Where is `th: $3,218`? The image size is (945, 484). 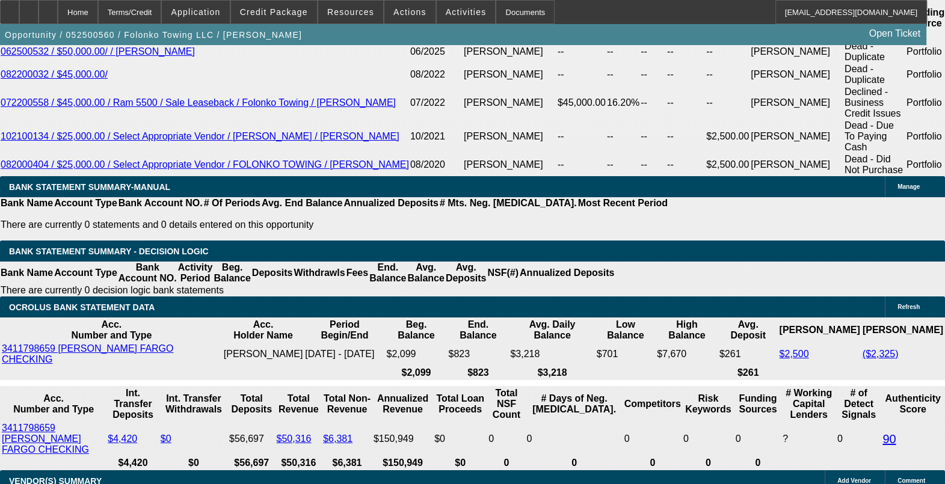
th: $3,218 is located at coordinates (551, 373).